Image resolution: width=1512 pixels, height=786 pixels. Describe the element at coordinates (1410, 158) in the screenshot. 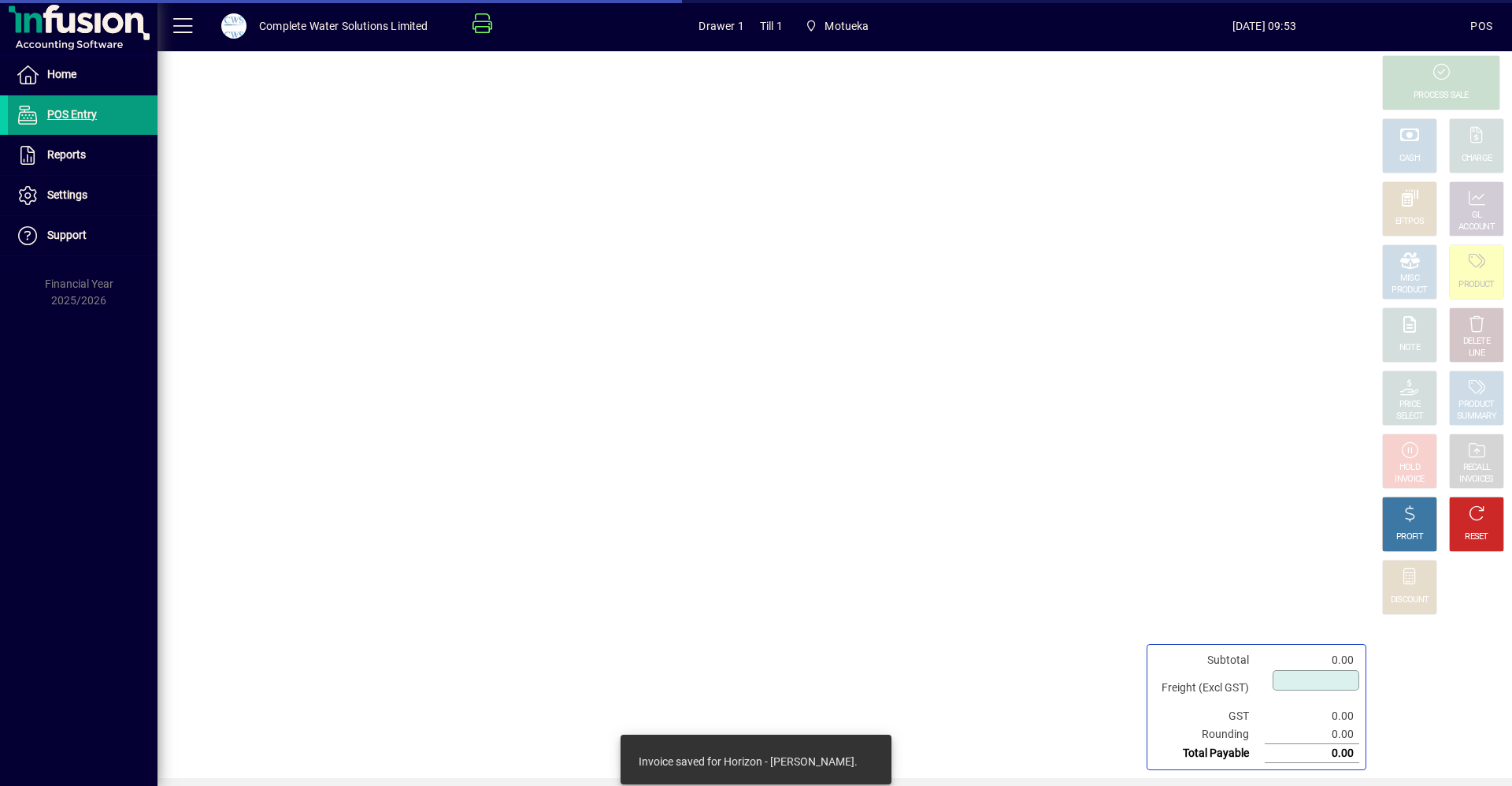

I see `div: CASH` at that location.